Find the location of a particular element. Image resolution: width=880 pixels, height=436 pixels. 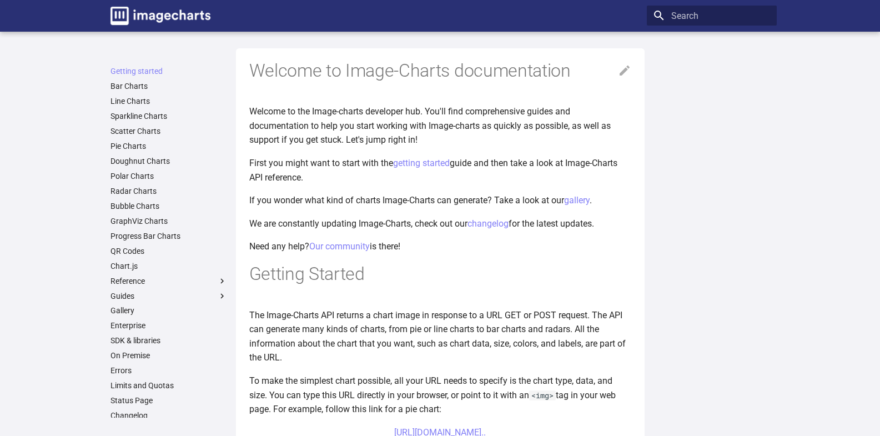

a: Status Page is located at coordinates (169, 400).